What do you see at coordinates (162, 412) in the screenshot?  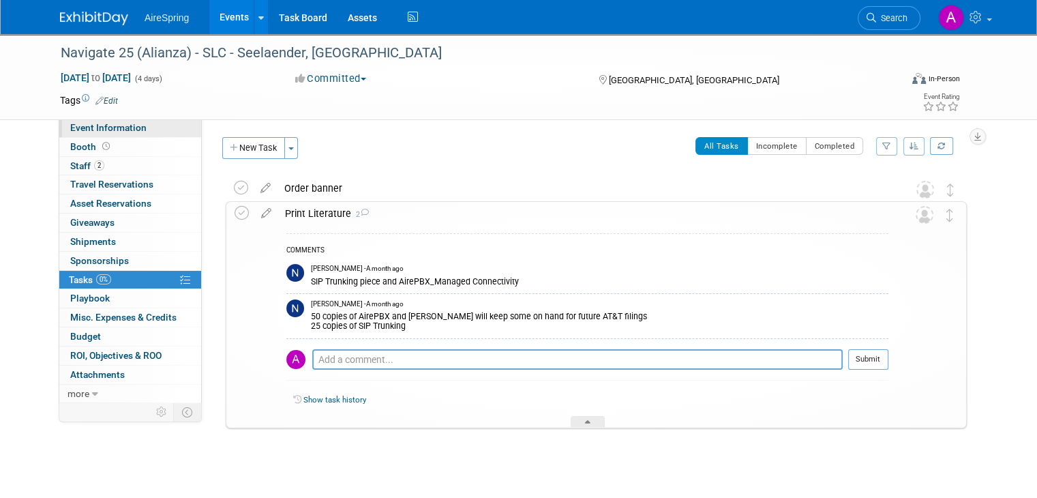 I see `td: Personalize Event Tab Strip` at bounding box center [162, 412].